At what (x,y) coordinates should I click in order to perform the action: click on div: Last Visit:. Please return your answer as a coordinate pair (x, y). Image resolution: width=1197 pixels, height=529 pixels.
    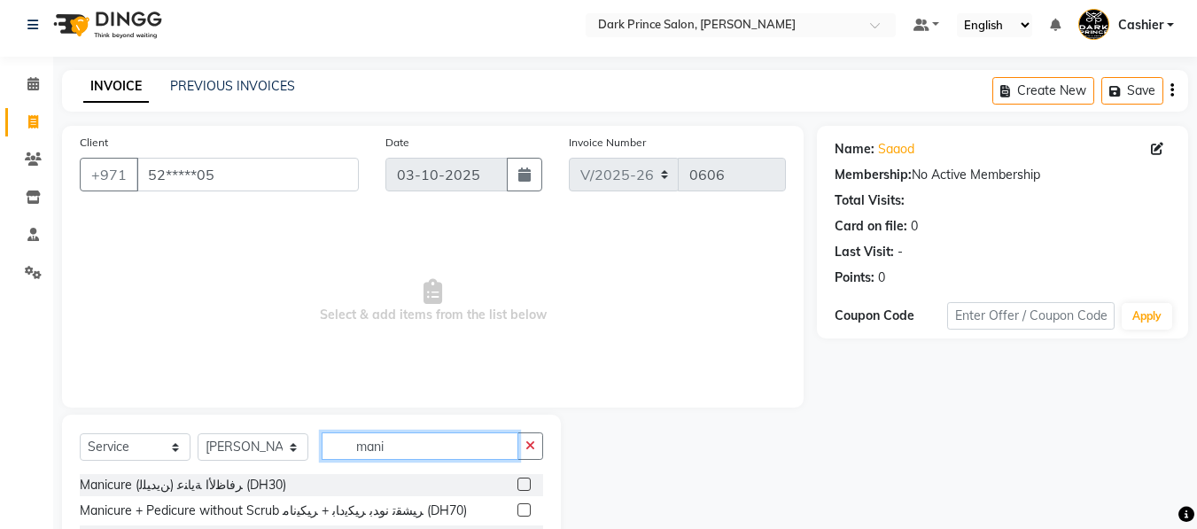
    Looking at the image, I should click on (864, 252).